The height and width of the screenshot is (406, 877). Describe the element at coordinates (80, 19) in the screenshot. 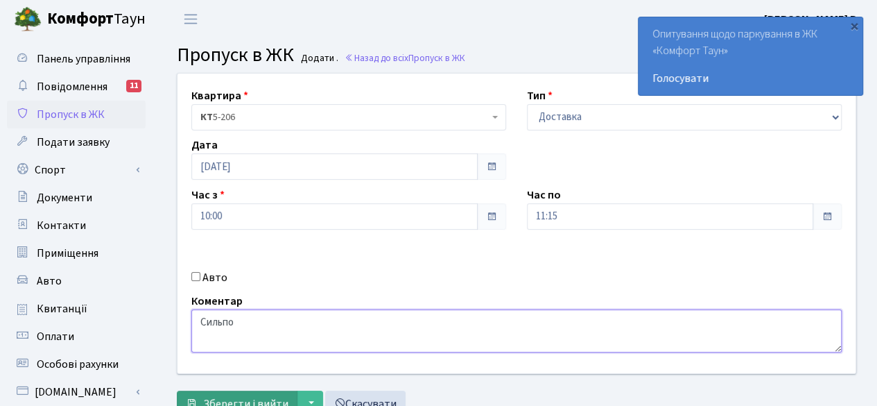

I see `b: Комфорт` at that location.